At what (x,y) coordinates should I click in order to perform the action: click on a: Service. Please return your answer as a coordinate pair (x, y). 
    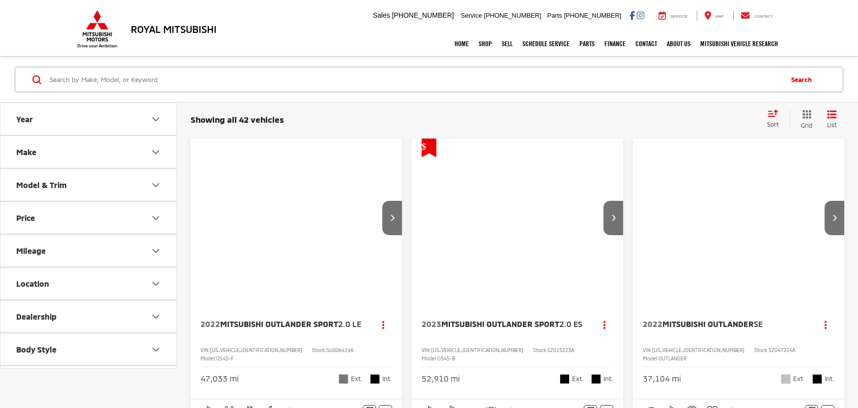
    Looking at the image, I should click on (672, 16).